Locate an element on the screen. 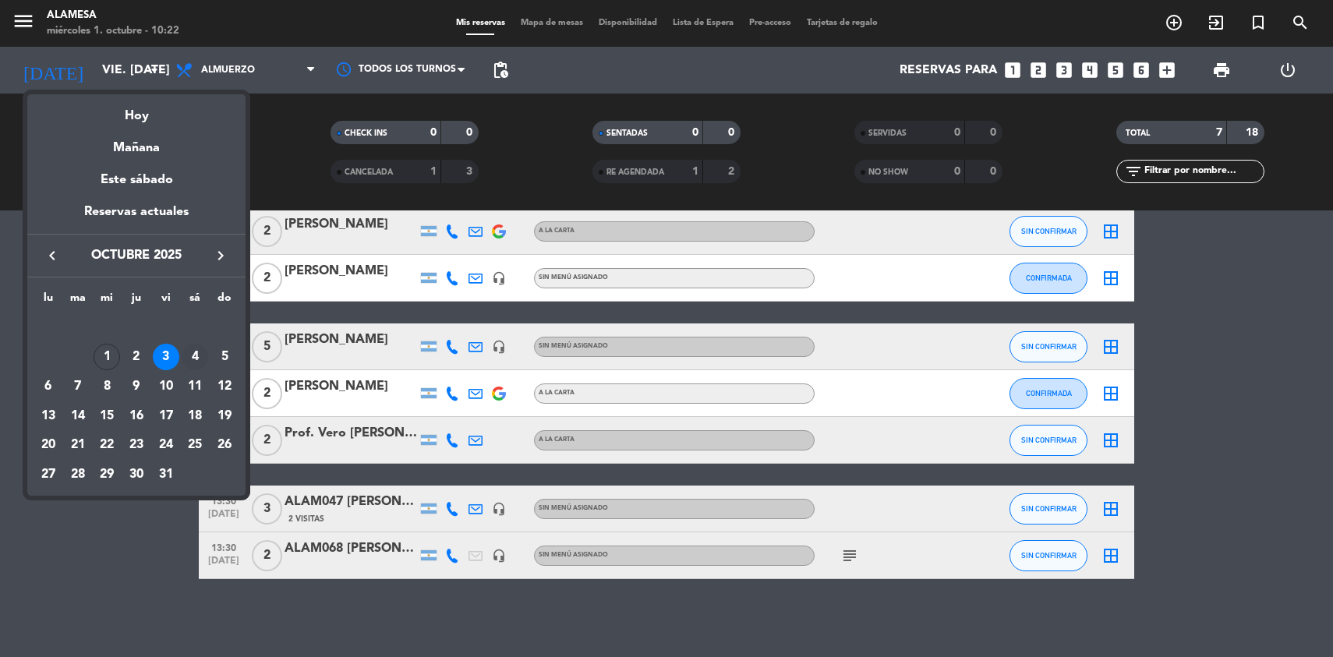  button: keyboard_arrow_left is located at coordinates (52, 256).